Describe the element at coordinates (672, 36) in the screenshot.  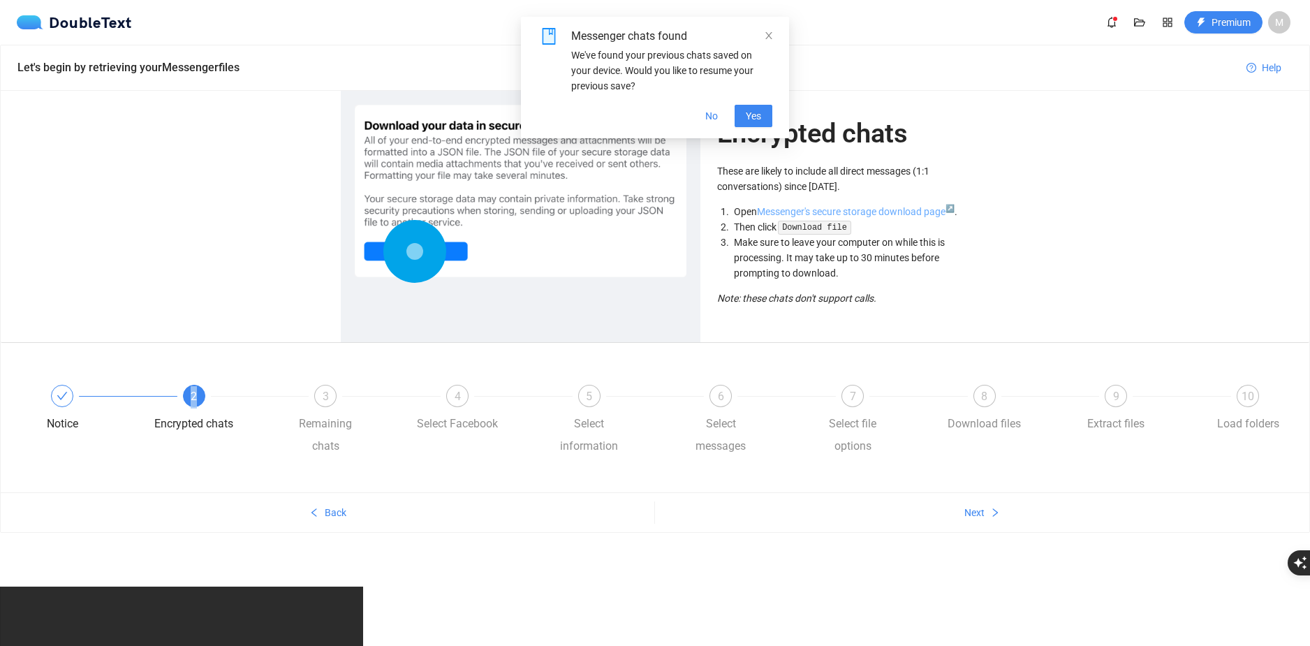
I see `div: Messenger chats found` at that location.